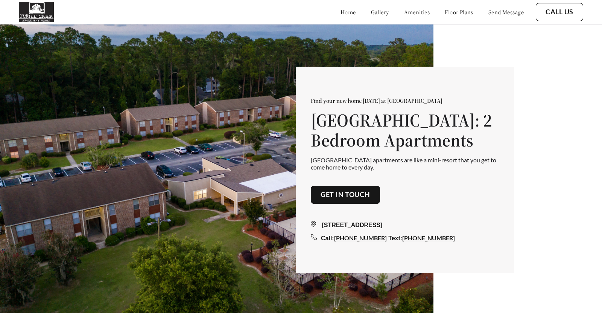 This screenshot has width=602, height=313. What do you see at coordinates (459, 12) in the screenshot?
I see `a: floor plans` at bounding box center [459, 12].